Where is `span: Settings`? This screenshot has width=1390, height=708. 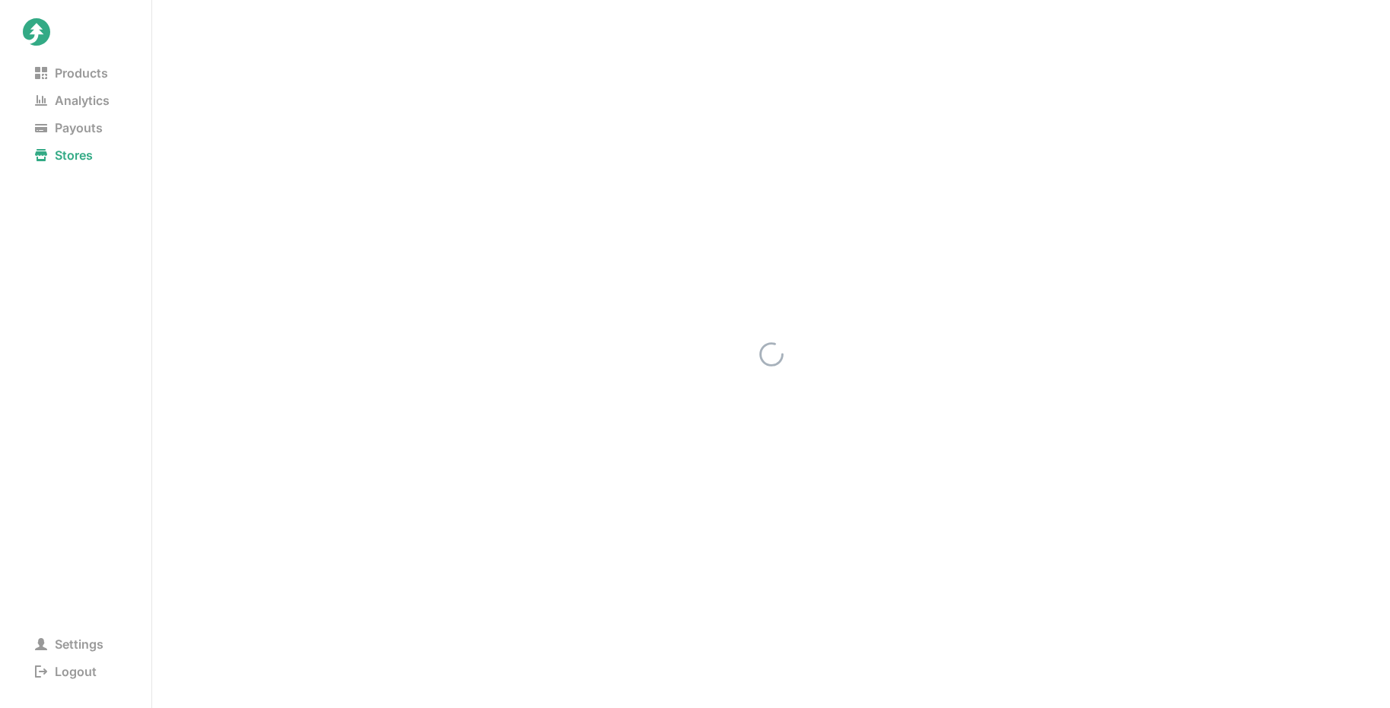 span: Settings is located at coordinates (69, 644).